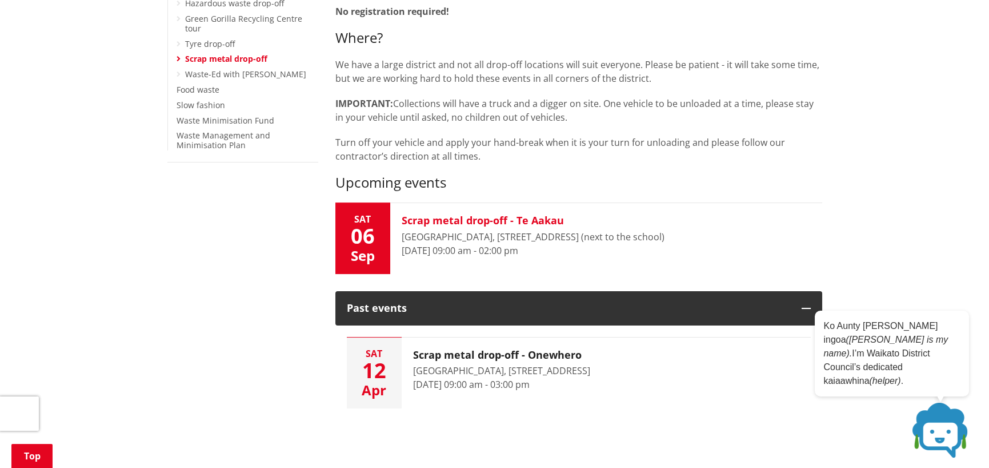  I want to click on a: Scrap metal drop-off, so click(226, 58).